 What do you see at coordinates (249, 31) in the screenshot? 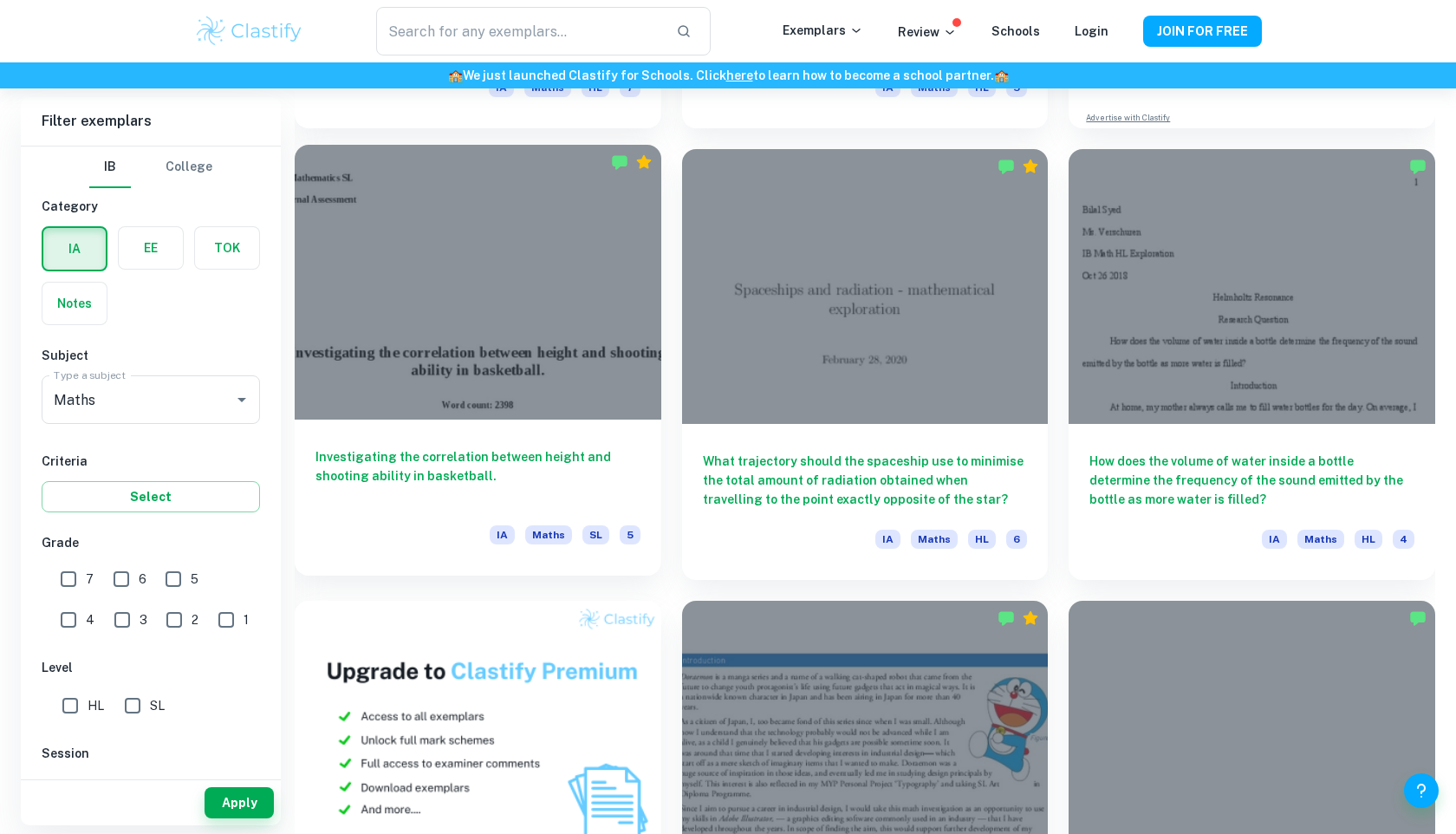
I see `img: Clastify logo` at bounding box center [249, 31].